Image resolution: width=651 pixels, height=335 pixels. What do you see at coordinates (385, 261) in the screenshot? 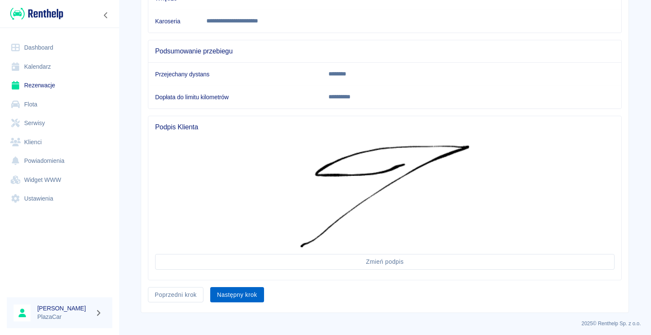
I see `button: Zmień podpis` at bounding box center [385, 261].